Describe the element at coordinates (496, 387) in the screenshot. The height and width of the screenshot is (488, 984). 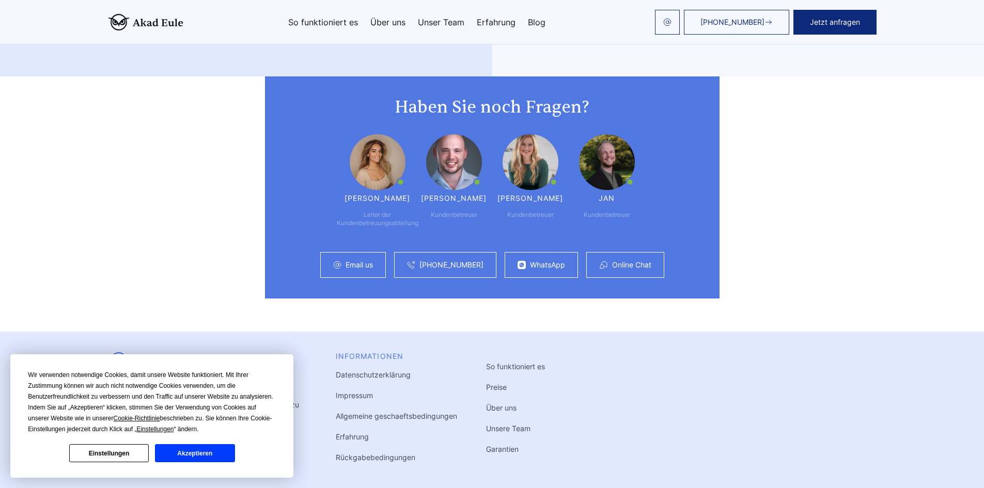
I see `a: Preise` at that location.